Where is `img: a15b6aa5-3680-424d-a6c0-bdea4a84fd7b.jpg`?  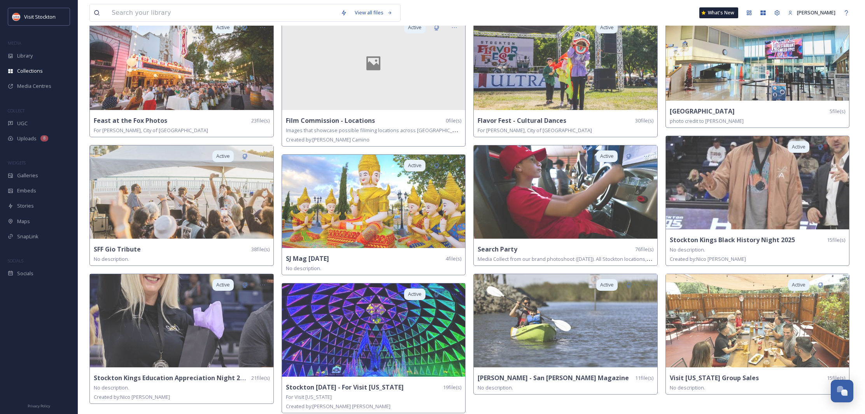 img: a15b6aa5-3680-424d-a6c0-bdea4a84fd7b.jpg is located at coordinates (182, 63).